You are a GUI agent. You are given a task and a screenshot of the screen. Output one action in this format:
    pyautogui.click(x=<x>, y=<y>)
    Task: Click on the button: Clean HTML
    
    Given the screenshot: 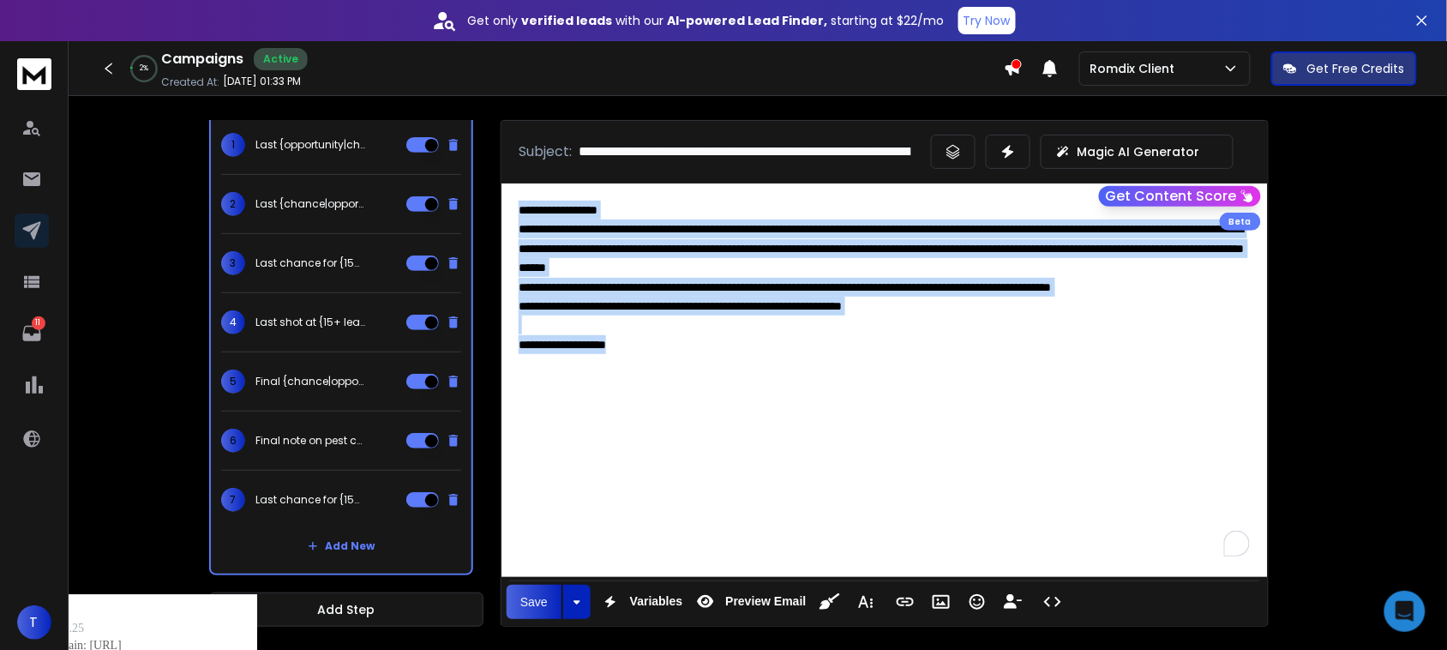 What is the action you would take?
    pyautogui.click(x=830, y=602)
    